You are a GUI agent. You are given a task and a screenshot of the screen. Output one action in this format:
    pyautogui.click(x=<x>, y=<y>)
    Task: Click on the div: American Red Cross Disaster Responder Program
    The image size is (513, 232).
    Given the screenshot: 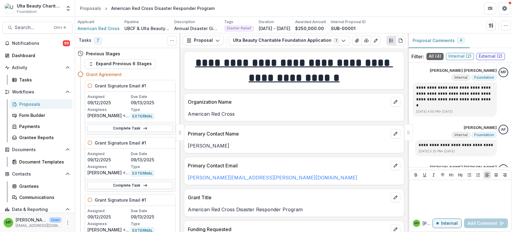 What is the action you would take?
    pyautogui.click(x=163, y=8)
    